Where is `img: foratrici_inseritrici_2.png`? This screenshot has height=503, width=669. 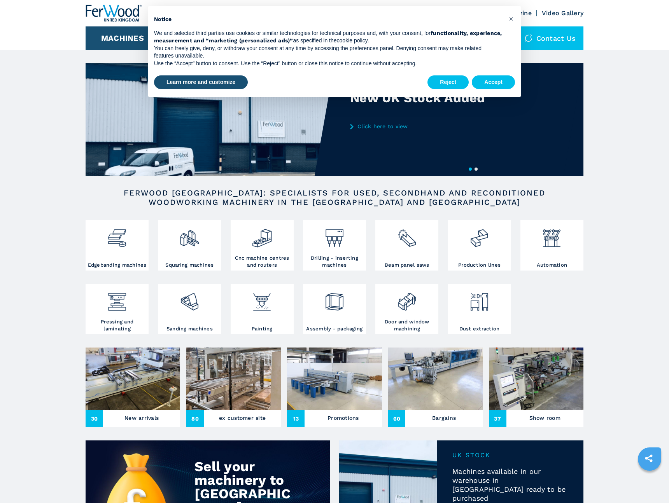 img: foratrici_inseritrici_2.png is located at coordinates (334, 235).